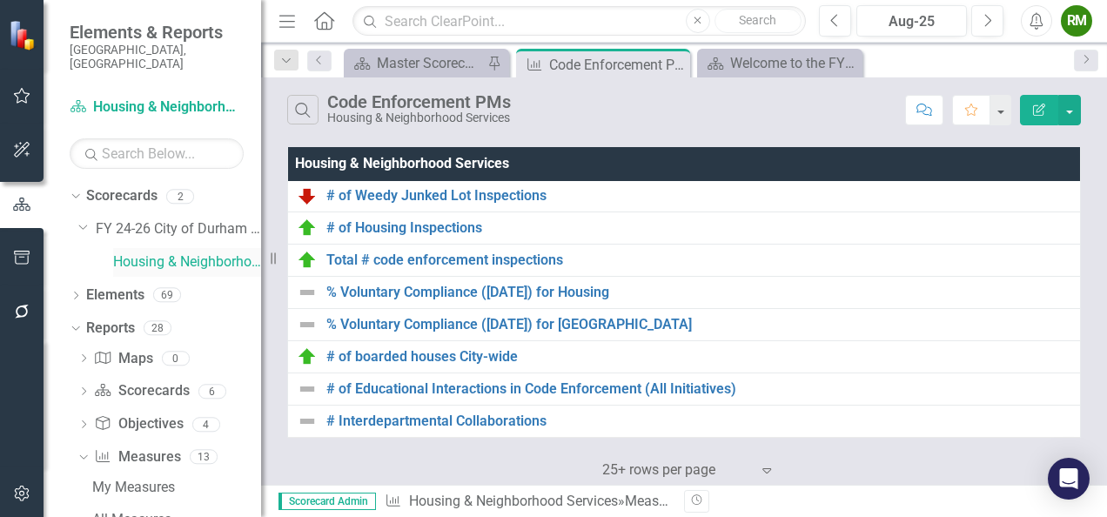  Describe the element at coordinates (115, 295) in the screenshot. I see `a: Elements` at that location.